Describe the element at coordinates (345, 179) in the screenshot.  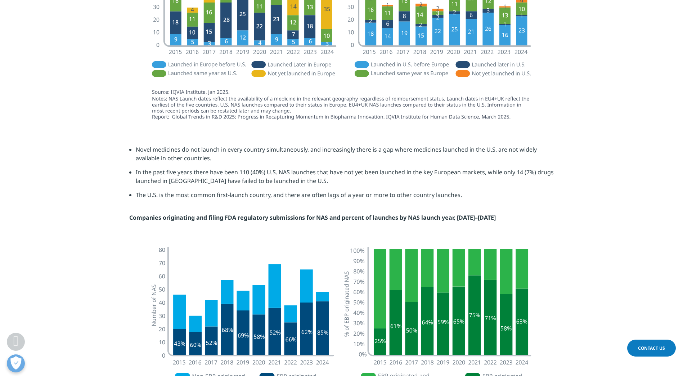
I see `li: In the past five years there have been 110 (40%) U.S. NAS launches that have not yet been launche...` at that location.